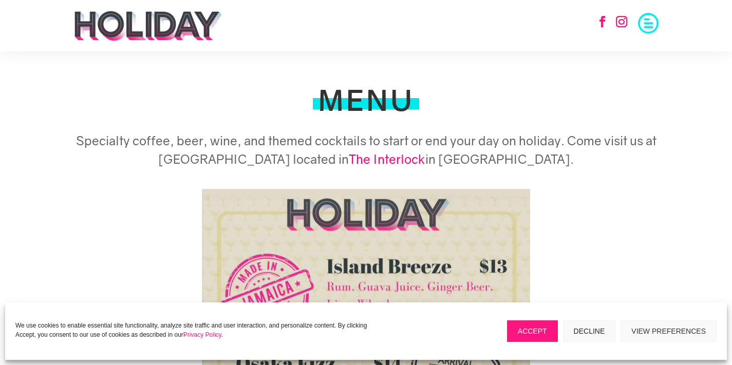 The width and height of the screenshot is (732, 365). What do you see at coordinates (202, 335) in the screenshot?
I see `a: Privacy Policy` at bounding box center [202, 335].